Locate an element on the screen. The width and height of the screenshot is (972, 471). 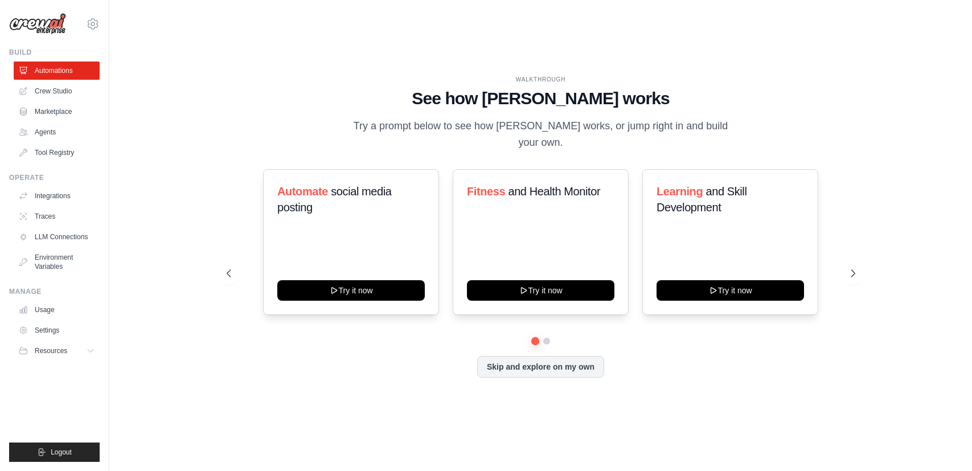
a: Marketplace is located at coordinates (56, 112).